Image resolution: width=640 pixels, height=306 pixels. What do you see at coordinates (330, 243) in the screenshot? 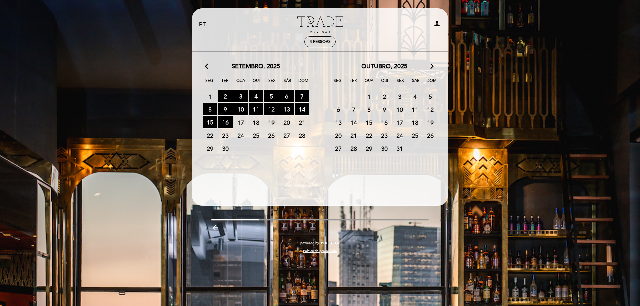
I see `img: MEITRE` at bounding box center [330, 243].